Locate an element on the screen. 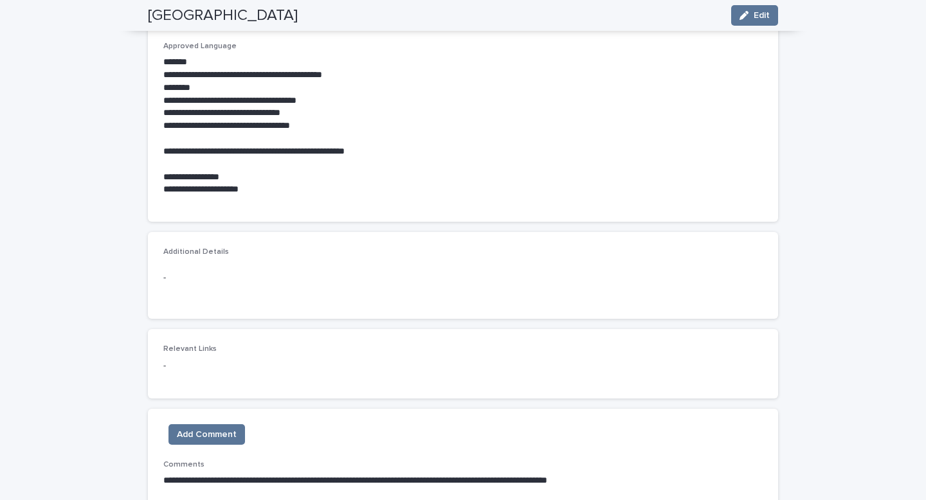 The image size is (926, 500). button: Edit is located at coordinates (754, 15).